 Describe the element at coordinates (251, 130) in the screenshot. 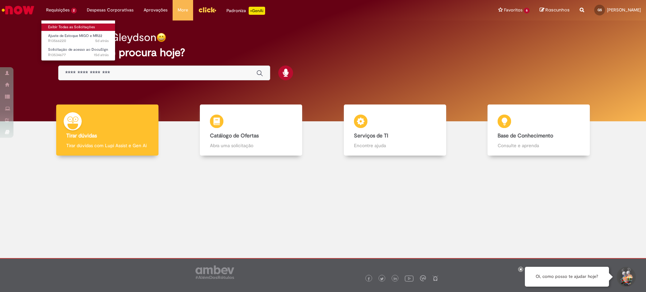

I see `a: Catálogo de Ofertas Abra uma solicitação` at that location.